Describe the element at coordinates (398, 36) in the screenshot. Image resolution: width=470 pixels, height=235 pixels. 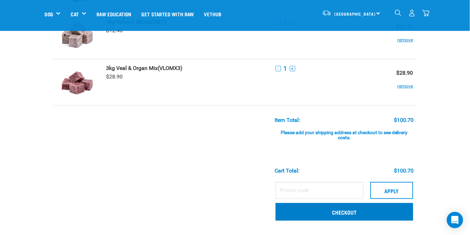
I see `td: $37.20` at that location.